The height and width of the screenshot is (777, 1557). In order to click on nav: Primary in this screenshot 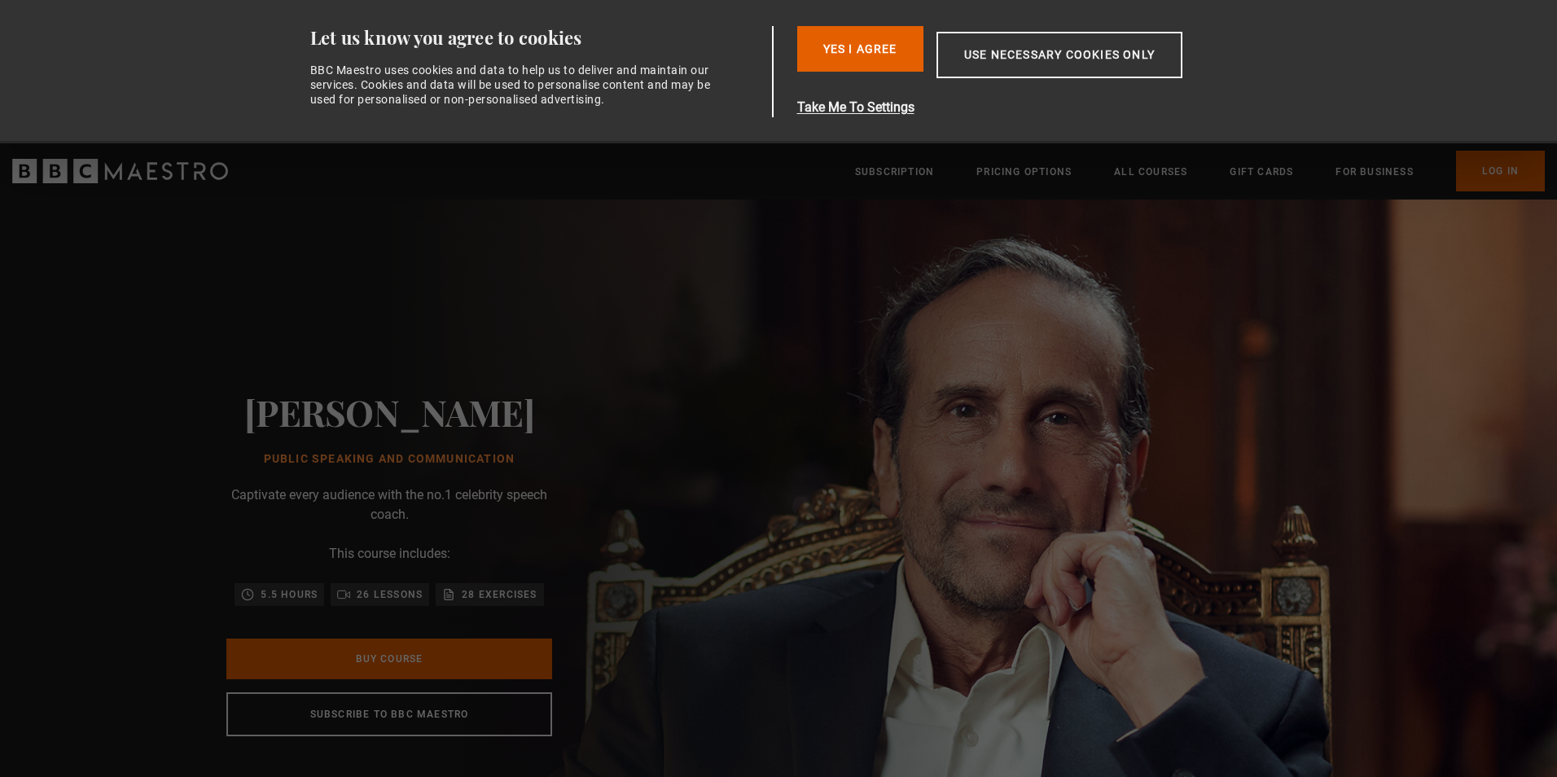, I will do `click(1199, 171)`.